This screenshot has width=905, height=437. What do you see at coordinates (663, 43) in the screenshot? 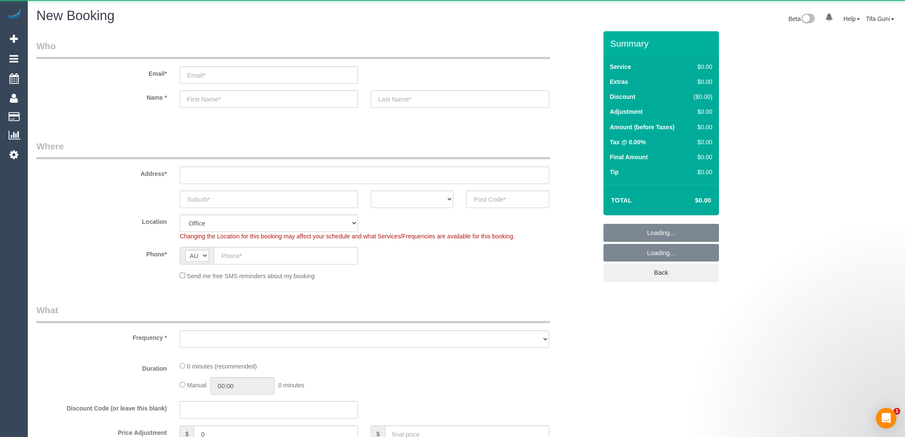
I see `h3: Summary` at bounding box center [663, 43].